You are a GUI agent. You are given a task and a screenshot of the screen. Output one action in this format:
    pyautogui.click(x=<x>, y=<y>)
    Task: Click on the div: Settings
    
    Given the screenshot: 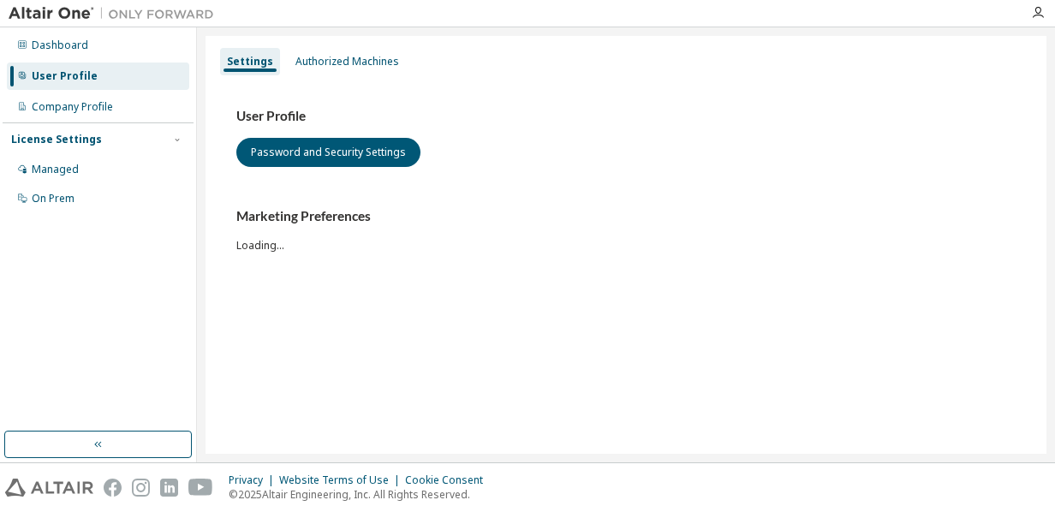 What is the action you would take?
    pyautogui.click(x=250, y=62)
    